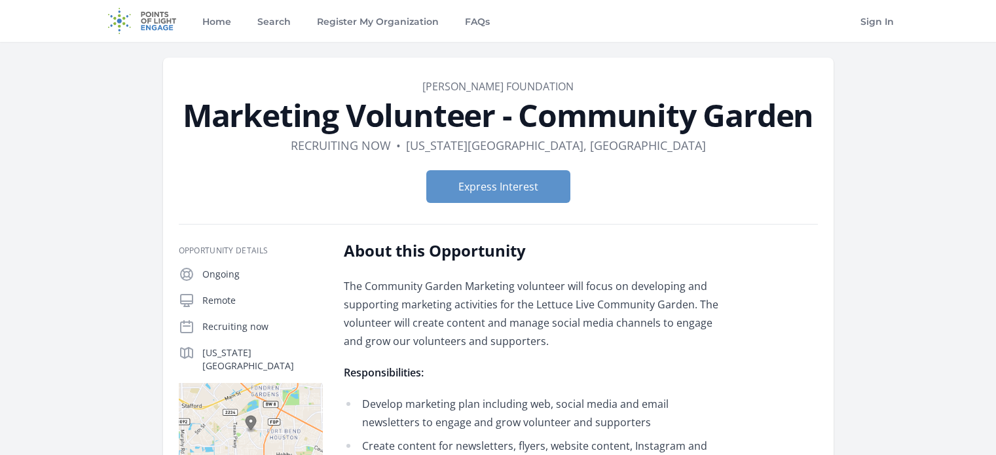 The image size is (996, 455). What do you see at coordinates (263, 327) in the screenshot?
I see `p: Recruiting now` at bounding box center [263, 327].